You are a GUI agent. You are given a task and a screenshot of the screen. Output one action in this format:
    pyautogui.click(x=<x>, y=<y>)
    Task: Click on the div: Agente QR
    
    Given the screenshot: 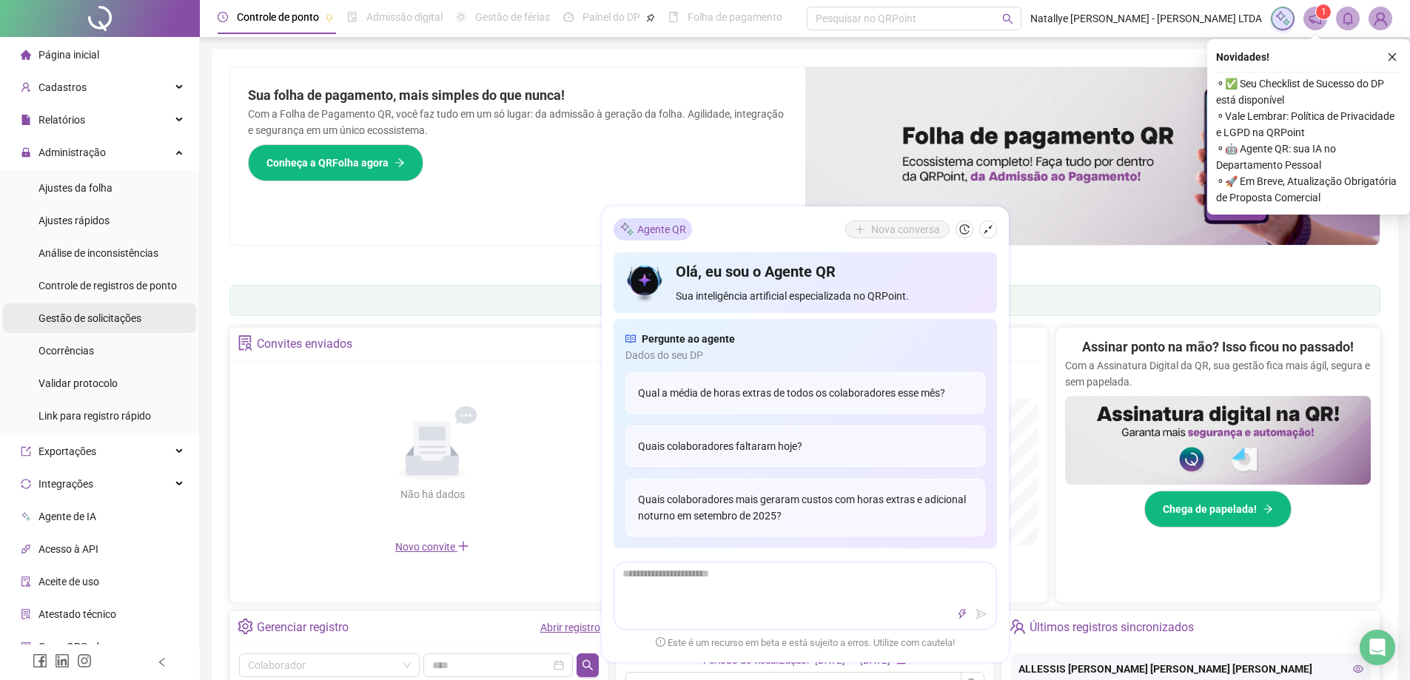 What is the action you would take?
    pyautogui.click(x=653, y=229)
    